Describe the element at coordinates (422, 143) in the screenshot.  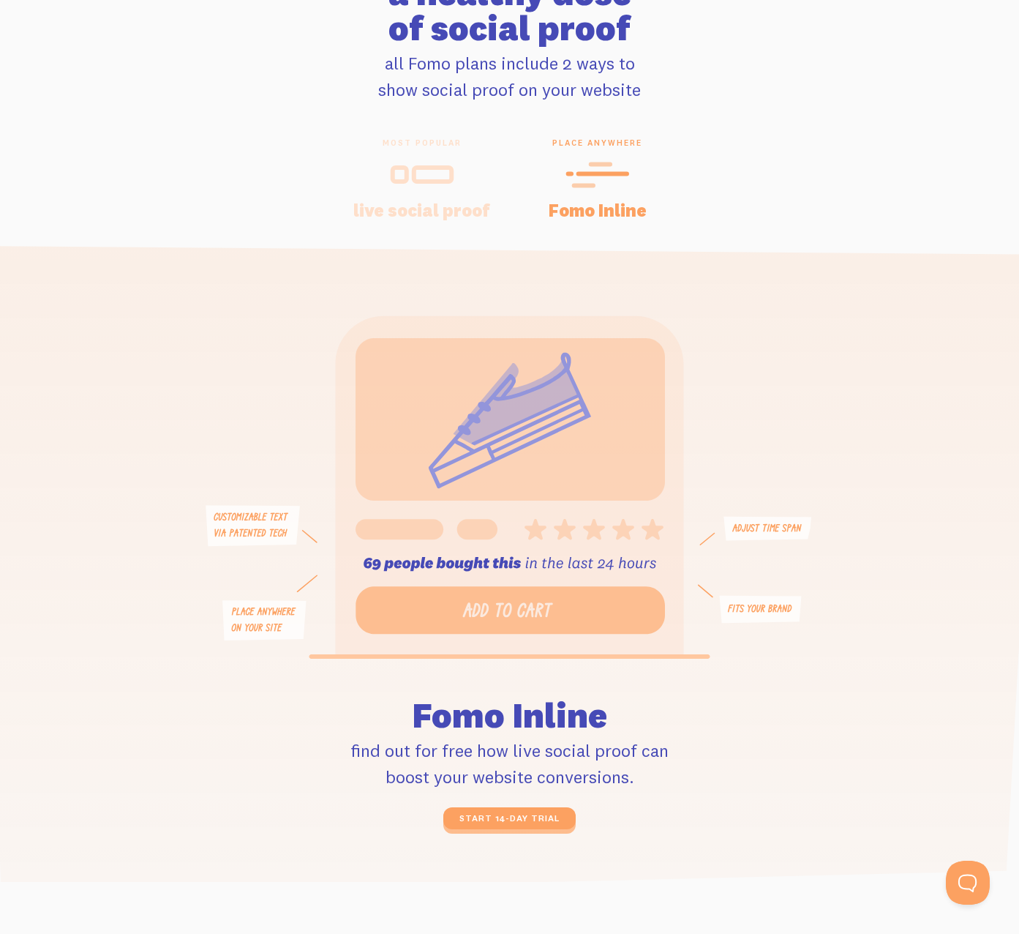
I see `span: most popular` at that location.